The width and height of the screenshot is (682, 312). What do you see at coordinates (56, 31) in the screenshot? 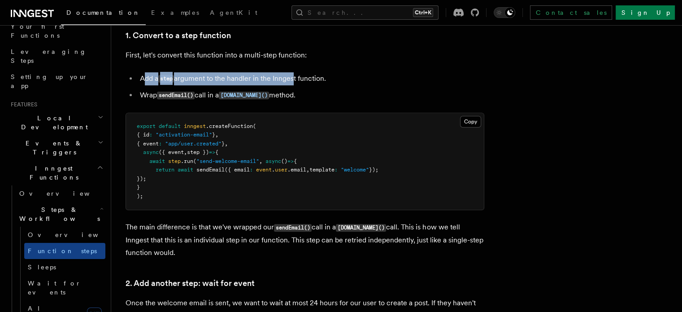
I see `a: Your first Functions` at bounding box center [56, 31].